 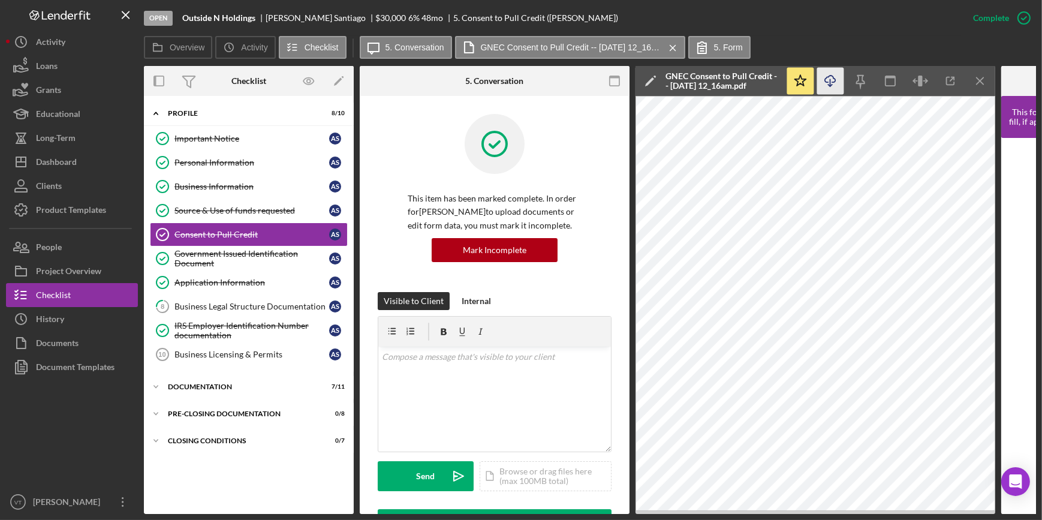 I want to click on a: Government Issued Identification DocumentAS, so click(x=249, y=258).